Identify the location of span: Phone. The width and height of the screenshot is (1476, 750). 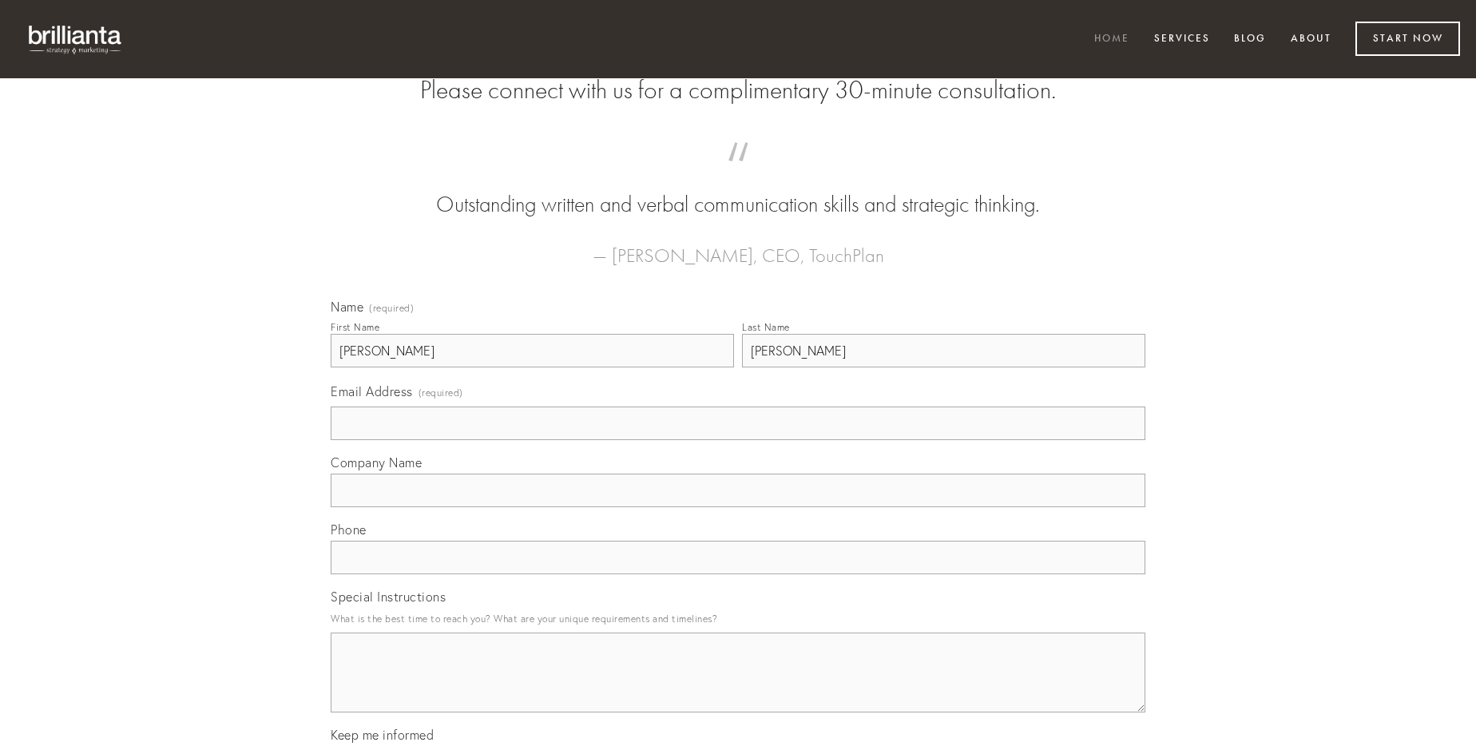
(348, 530).